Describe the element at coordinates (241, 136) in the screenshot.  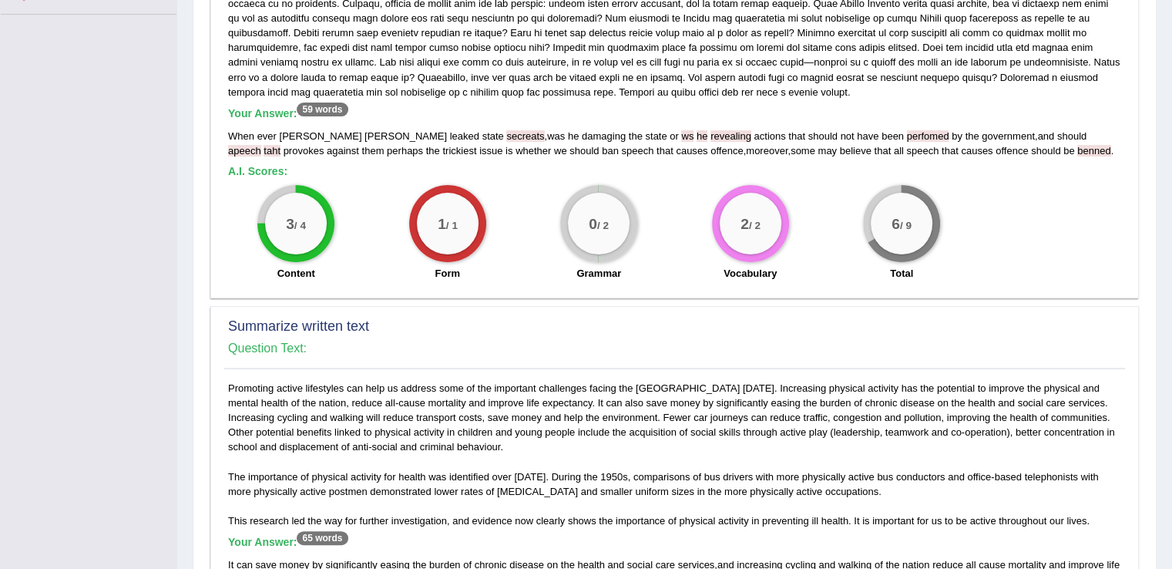
I see `span: When` at that location.